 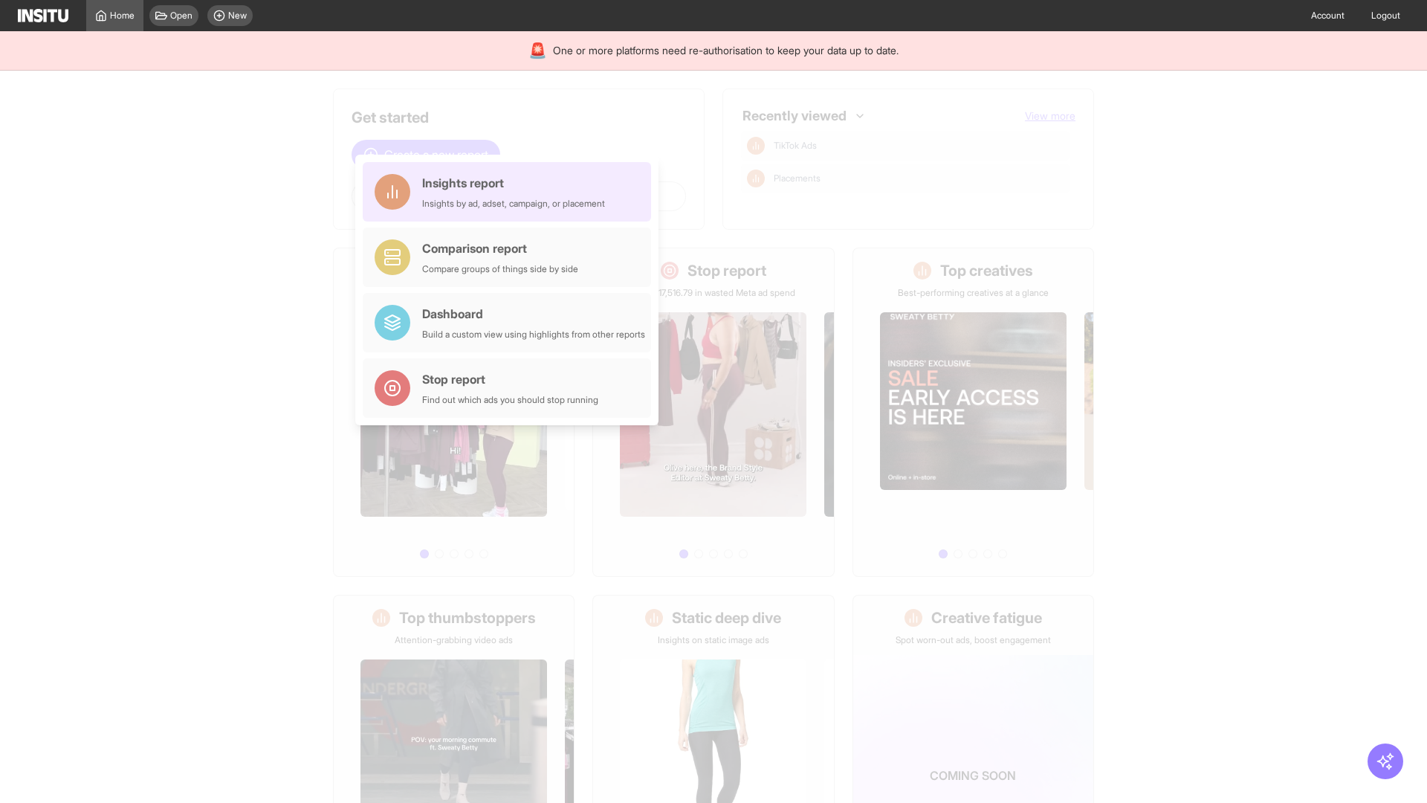 I want to click on img: Logo, so click(x=43, y=16).